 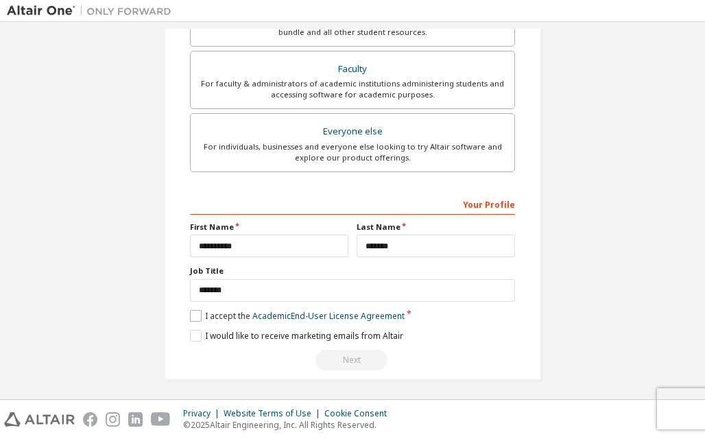 What do you see at coordinates (135, 419) in the screenshot?
I see `img: linkedin.svg` at bounding box center [135, 419].